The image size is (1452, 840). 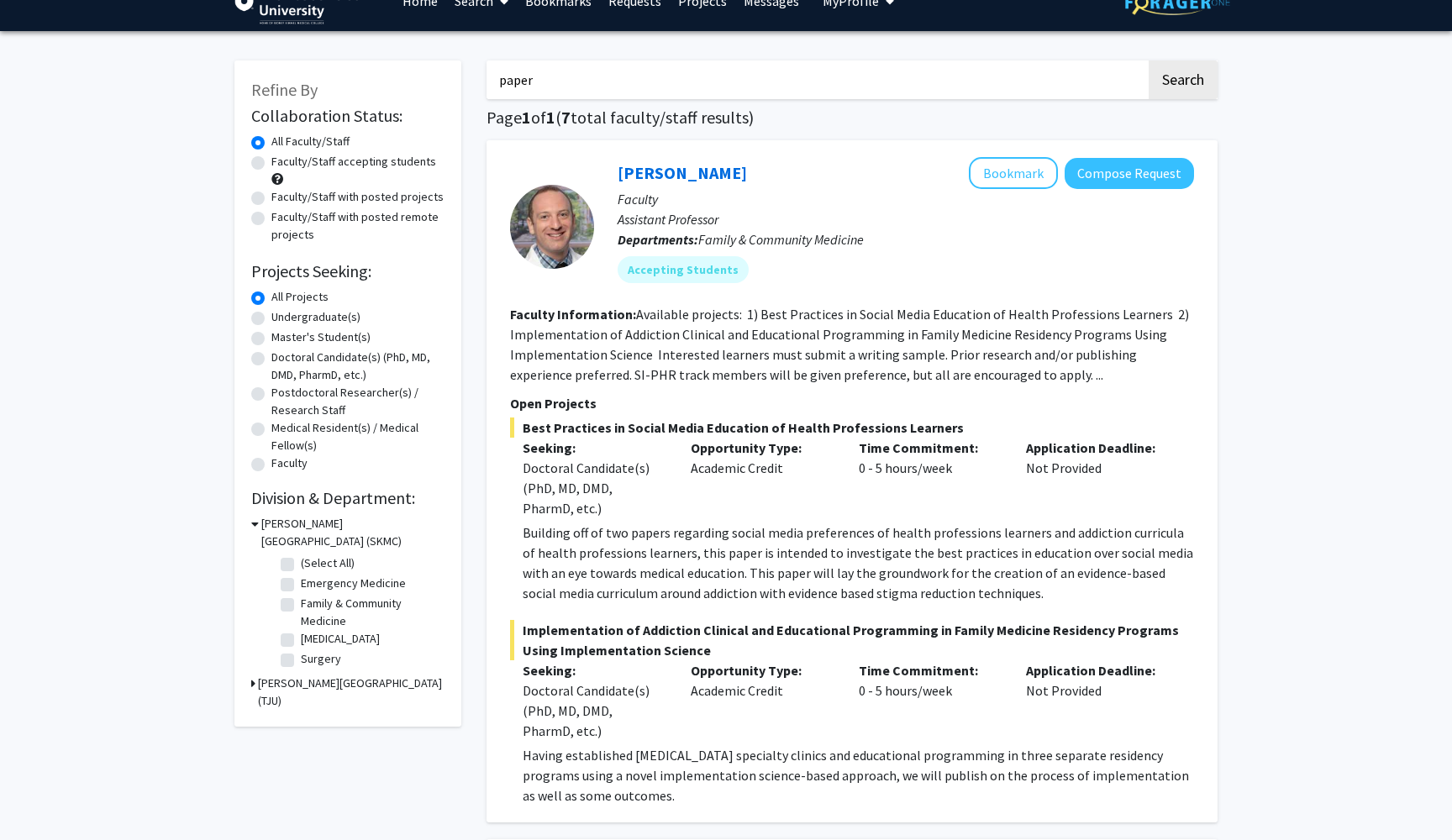 I want to click on label: All Projects, so click(x=300, y=297).